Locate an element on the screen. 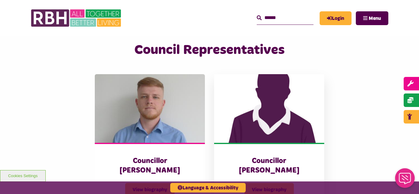 This screenshot has height=194, width=419. img: RBH is located at coordinates (77, 18).